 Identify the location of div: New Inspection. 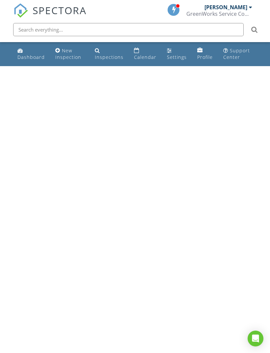
(68, 54).